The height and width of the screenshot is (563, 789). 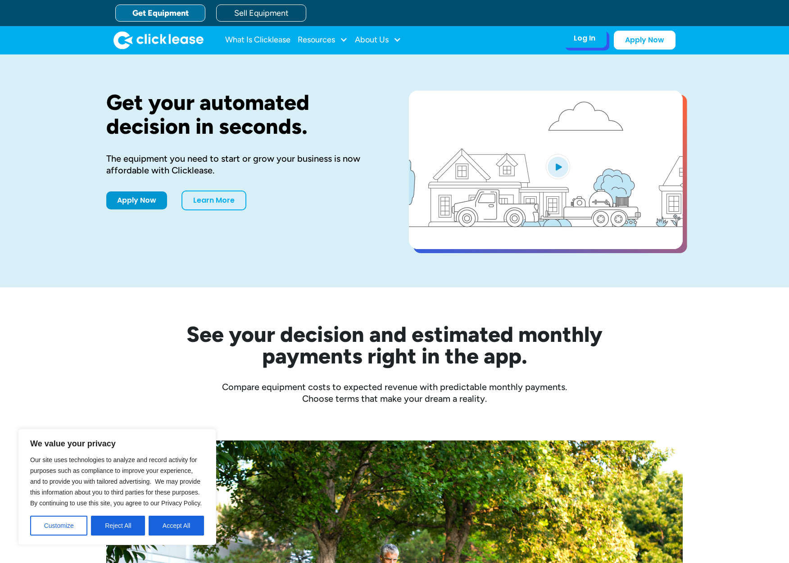 I want to click on img: Clicklease logo, so click(x=158, y=40).